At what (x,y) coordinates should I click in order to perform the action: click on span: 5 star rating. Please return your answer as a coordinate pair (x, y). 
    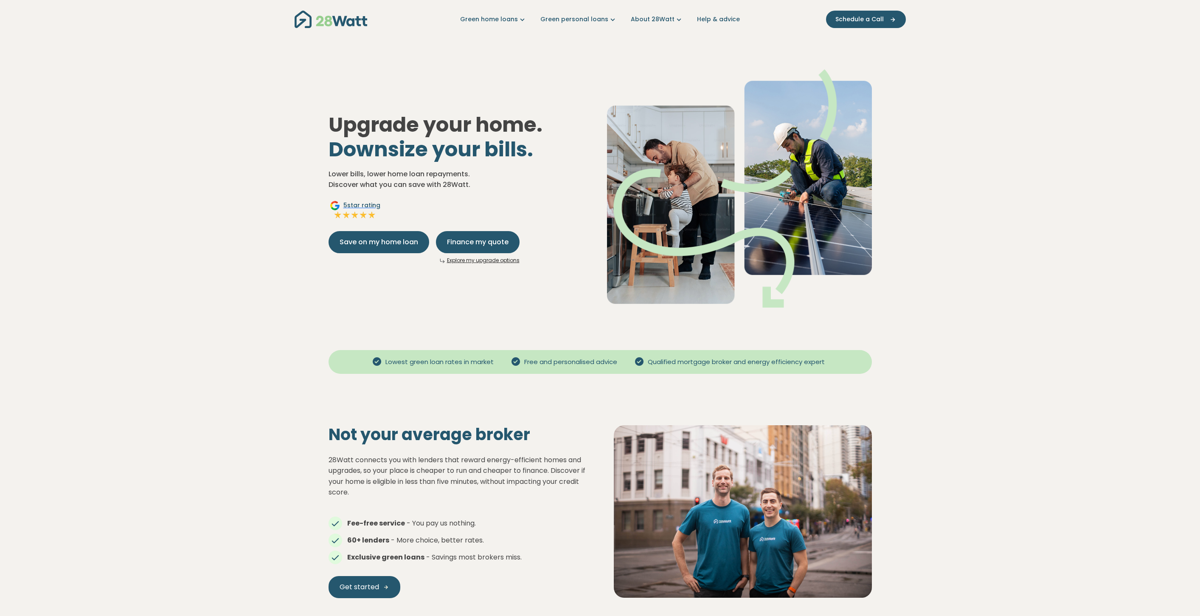
    Looking at the image, I should click on (362, 205).